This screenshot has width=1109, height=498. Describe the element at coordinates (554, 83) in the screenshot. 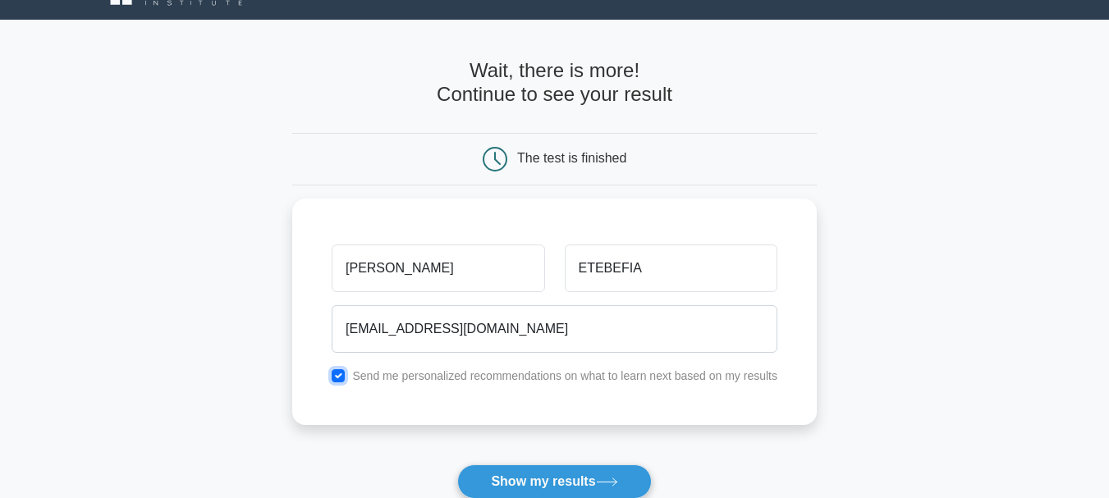

I see `h4: Wait, there is more! Continue to see your result` at that location.